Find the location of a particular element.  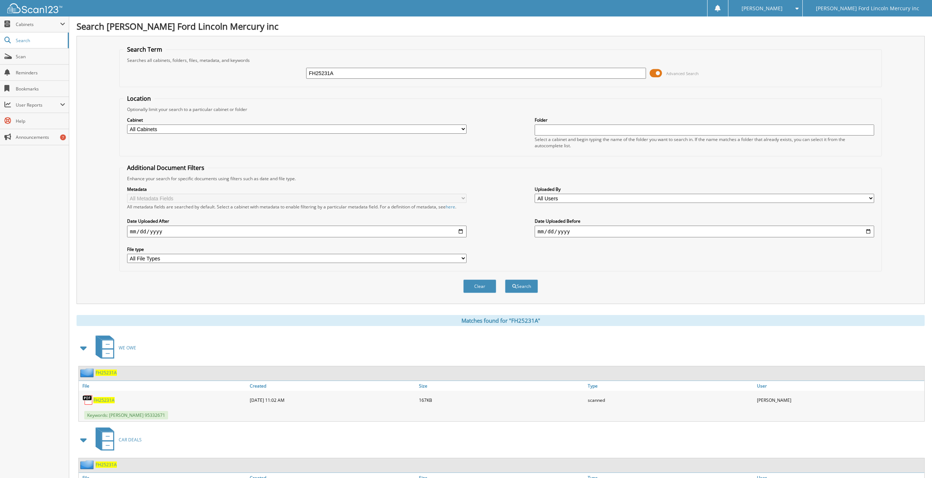

legend: Search Term is located at coordinates (145, 49).